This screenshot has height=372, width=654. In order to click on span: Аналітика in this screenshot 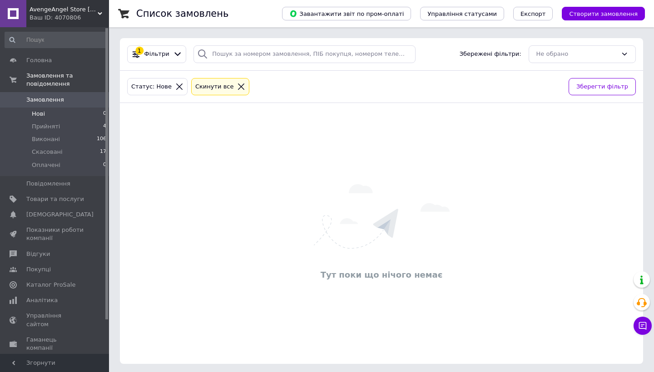, I will do `click(42, 301)`.